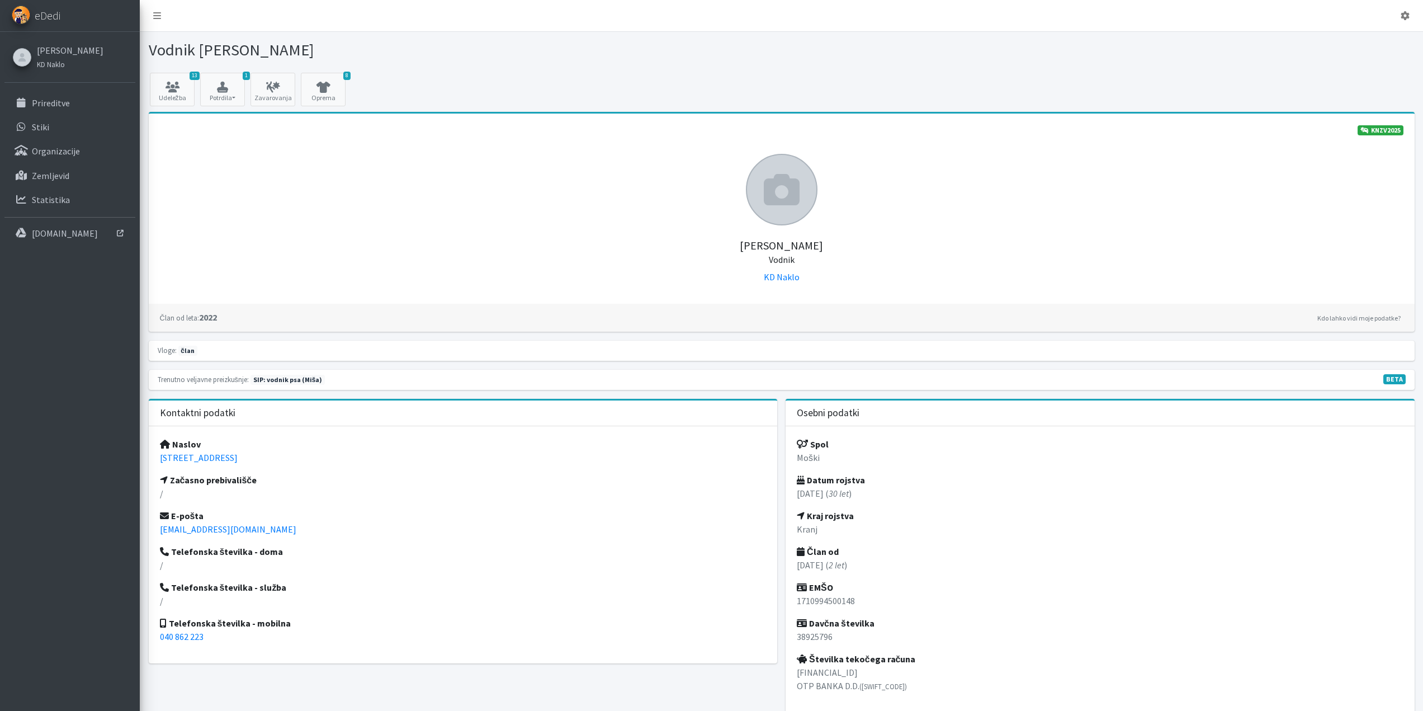 The image size is (1423, 711). I want to click on small: Član od leta:, so click(180, 318).